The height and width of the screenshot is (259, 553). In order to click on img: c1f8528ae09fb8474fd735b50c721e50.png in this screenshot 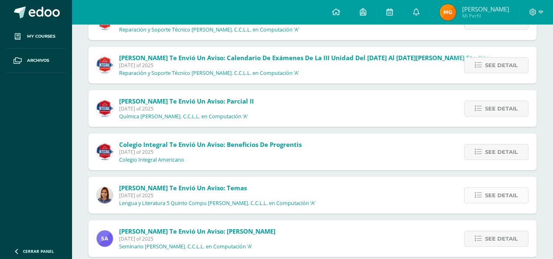, I will do `click(105, 65)`.